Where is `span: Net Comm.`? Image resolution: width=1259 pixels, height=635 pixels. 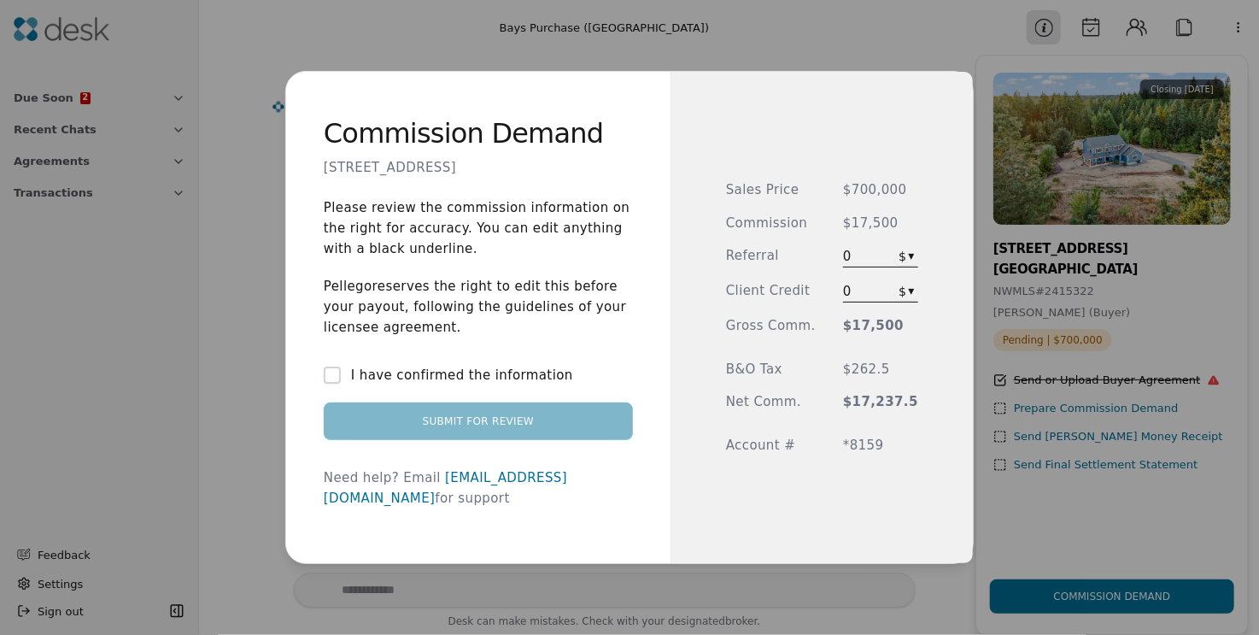
span: Net Comm. is located at coordinates (770, 401).